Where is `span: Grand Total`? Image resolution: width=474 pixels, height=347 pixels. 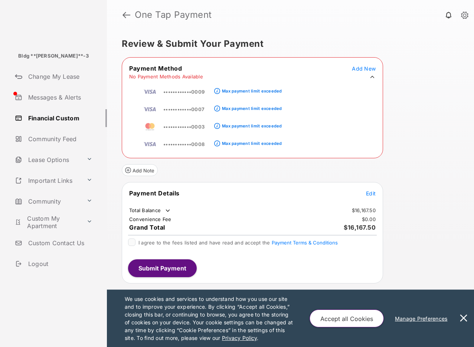 span: Grand Total is located at coordinates (147, 227).